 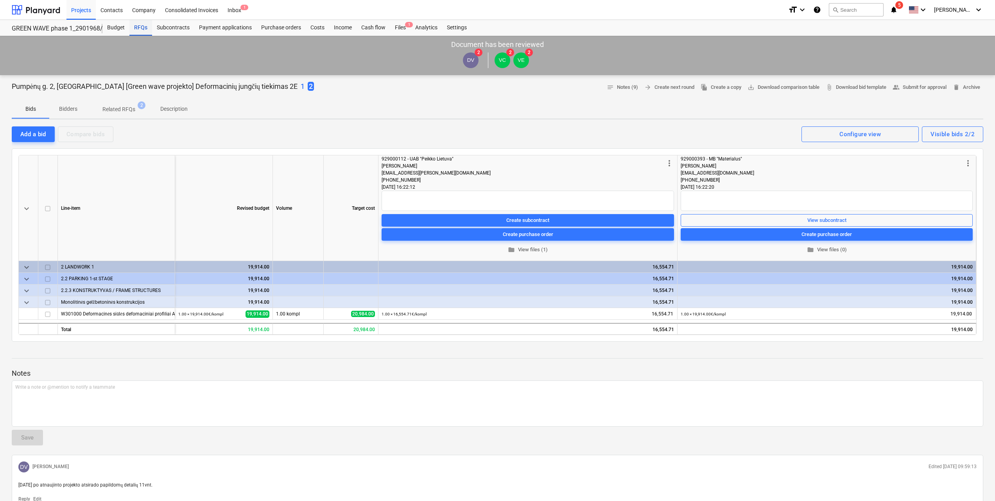 I want to click on button: Create a copy, so click(x=721, y=87).